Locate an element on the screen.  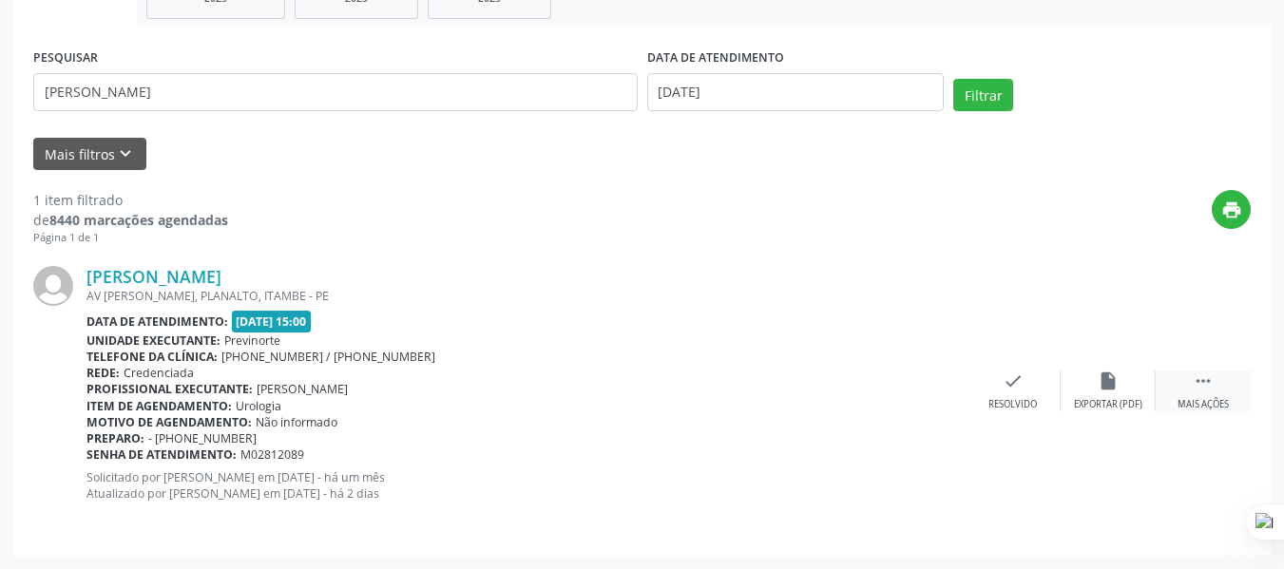
i: keyboard_arrow_down is located at coordinates (125, 154).